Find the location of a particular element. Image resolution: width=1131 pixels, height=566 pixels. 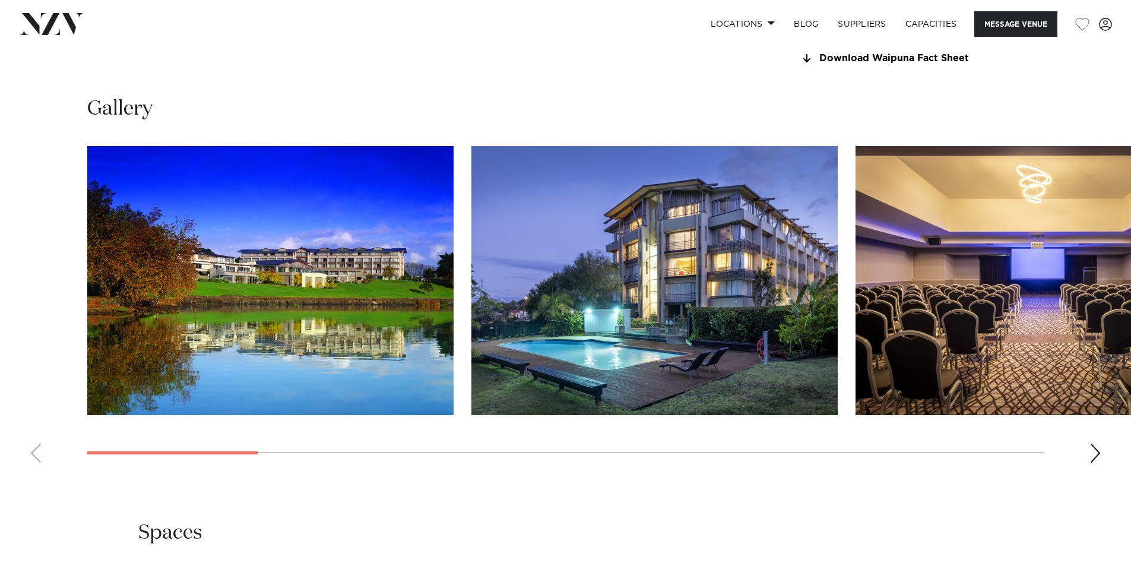

a: BLOG is located at coordinates (806, 24).